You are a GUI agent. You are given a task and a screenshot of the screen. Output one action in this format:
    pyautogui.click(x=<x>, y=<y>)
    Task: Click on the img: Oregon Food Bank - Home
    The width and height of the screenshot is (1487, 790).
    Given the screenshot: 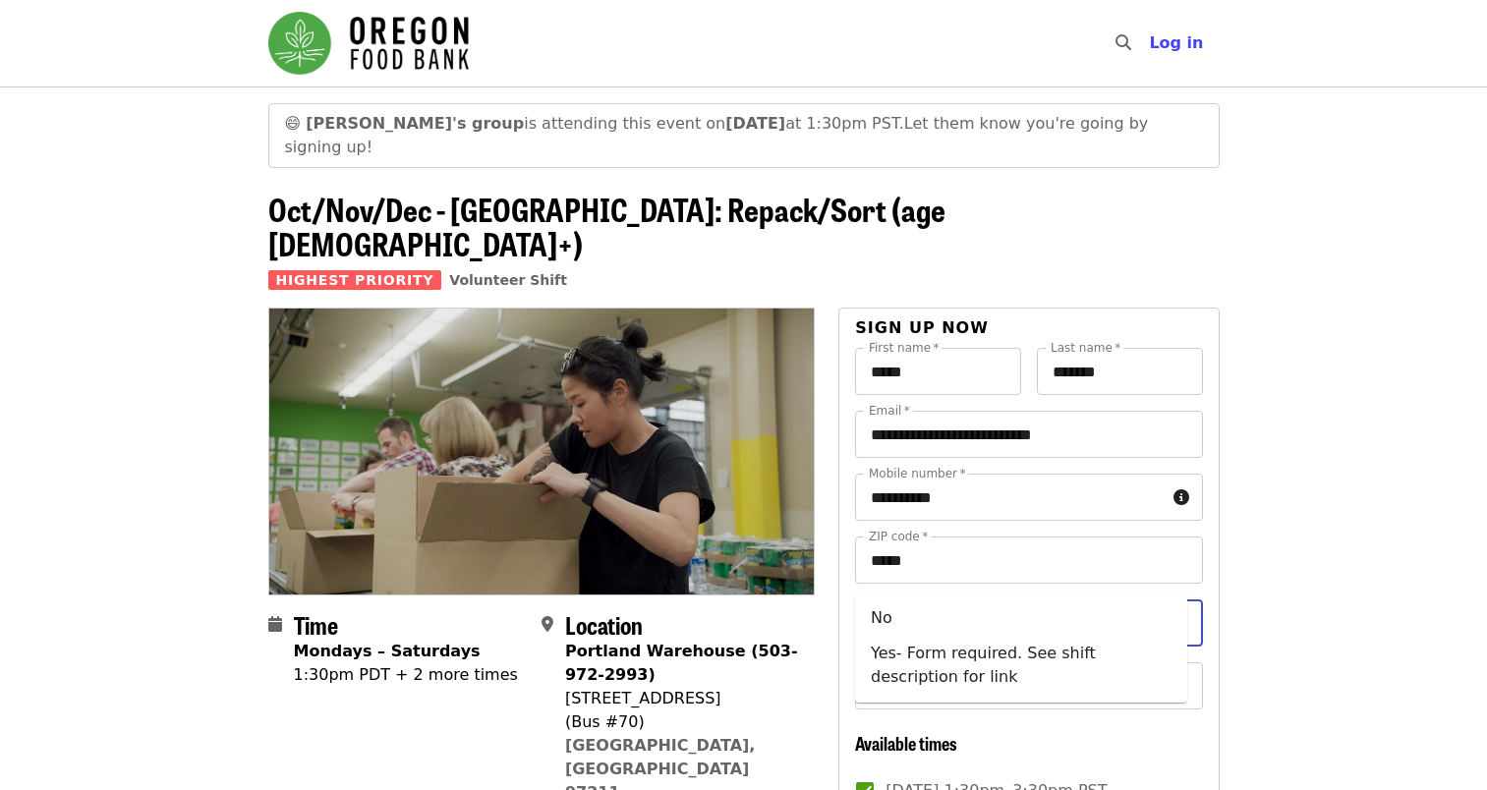 What is the action you would take?
    pyautogui.click(x=369, y=43)
    